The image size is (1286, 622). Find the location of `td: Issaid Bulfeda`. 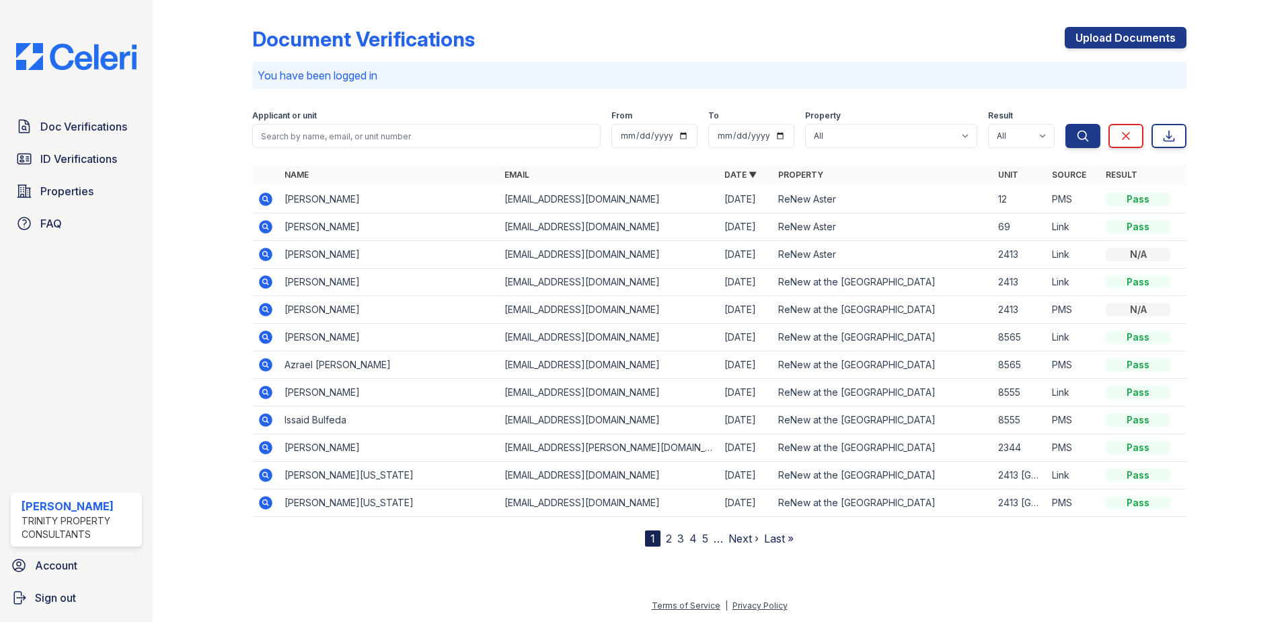

td: Issaid Bulfeda is located at coordinates (389, 420).